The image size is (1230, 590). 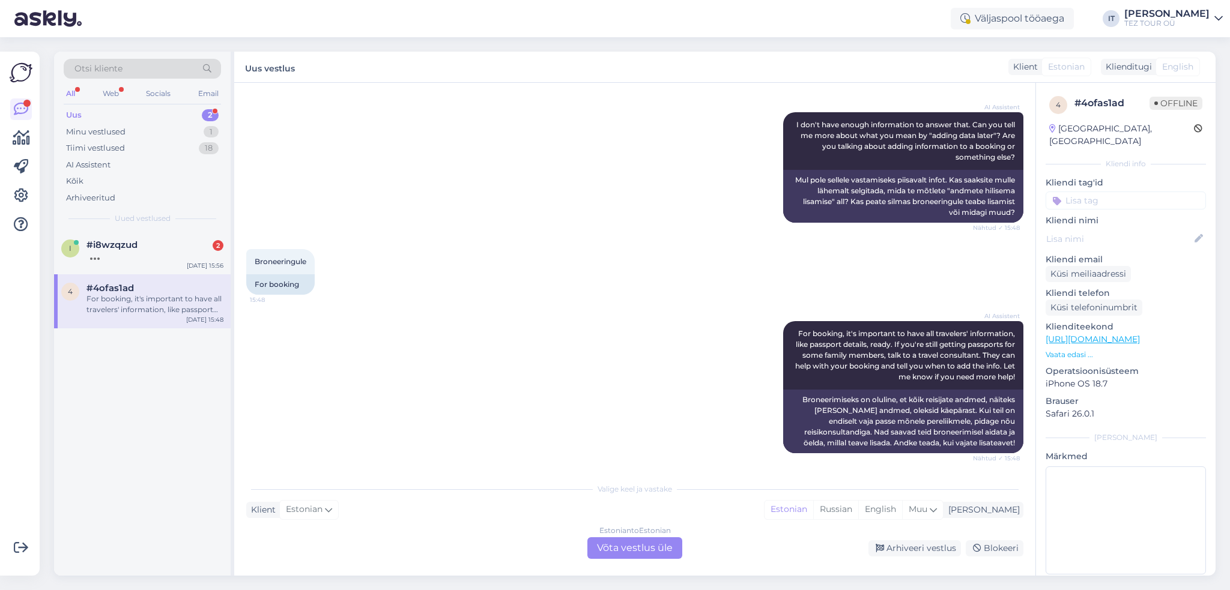 What do you see at coordinates (95, 132) in the screenshot?
I see `div: Minu vestlused` at bounding box center [95, 132].